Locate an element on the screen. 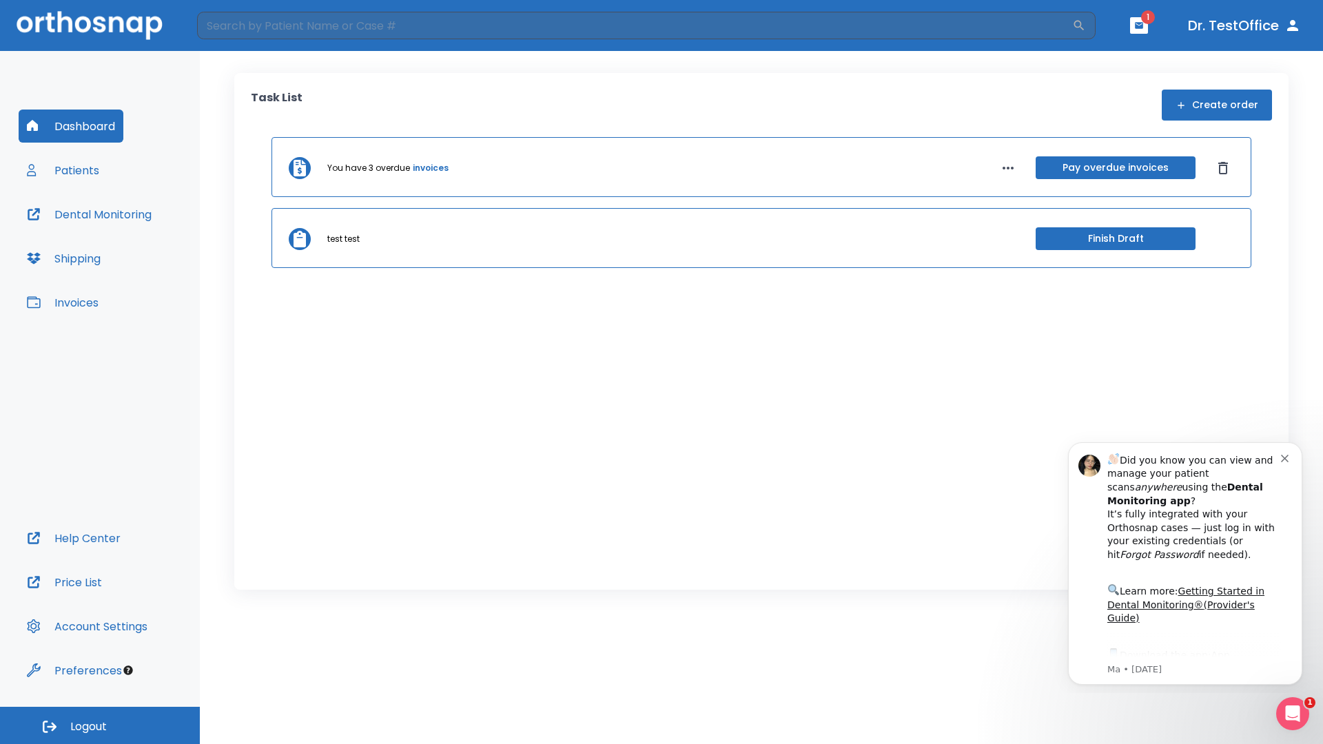 The image size is (1323, 744). i: anywhere is located at coordinates (111, 57).